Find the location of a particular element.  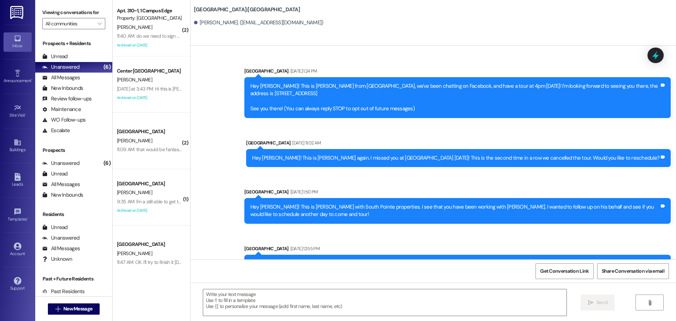

div: Residents is located at coordinates (74, 214).